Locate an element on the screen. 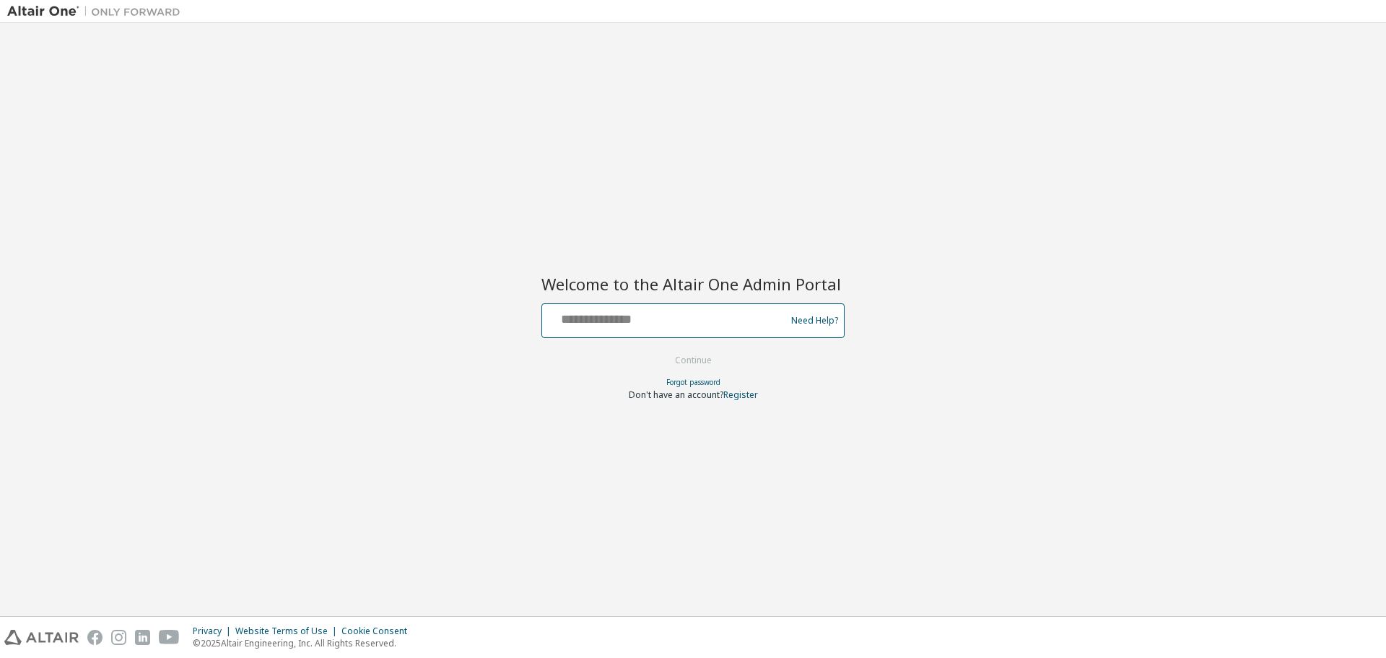 The height and width of the screenshot is (658, 1386). img: Altair One is located at coordinates (97, 12).